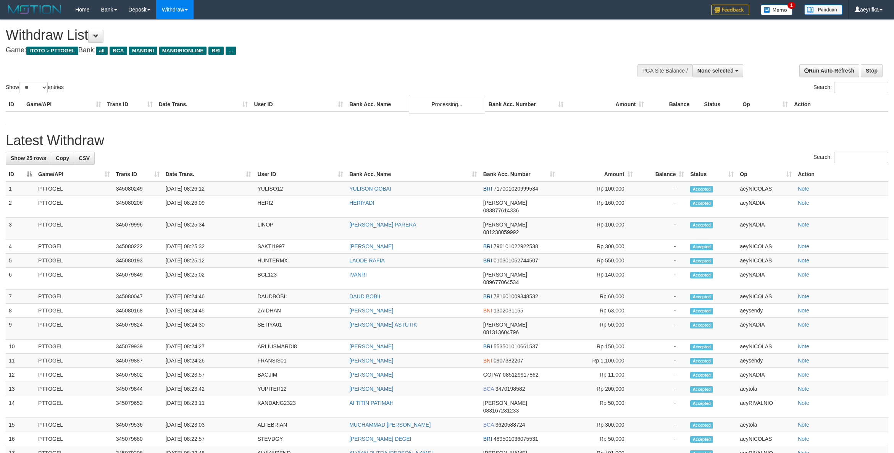 This screenshot has height=453, width=894. Describe the element at coordinates (501, 410) in the screenshot. I see `span: Copy 083167231233 to clipboard` at that location.